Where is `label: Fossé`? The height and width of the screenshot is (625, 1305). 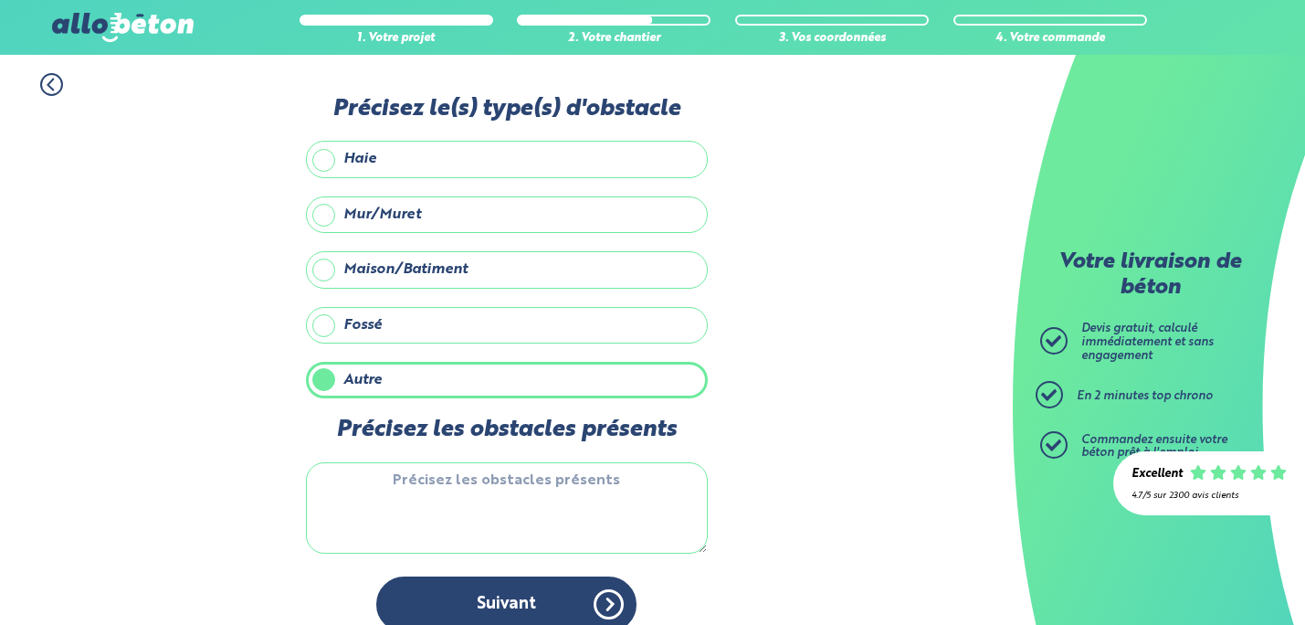
label: Fossé is located at coordinates (507, 325).